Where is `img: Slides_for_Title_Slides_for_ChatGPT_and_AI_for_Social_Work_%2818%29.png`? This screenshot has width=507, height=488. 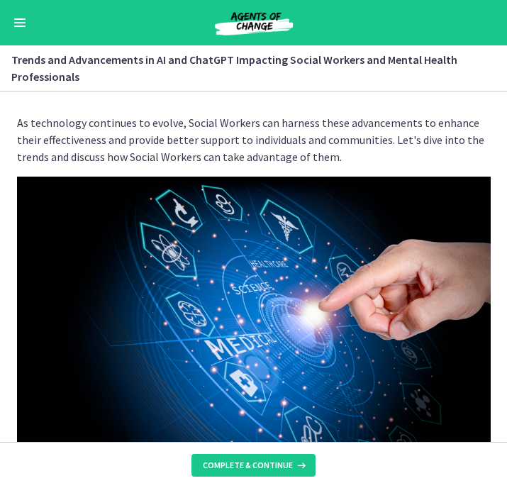 img: Slides_for_Title_Slides_for_ChatGPT_and_AI_for_Social_Work_%2818%29.png is located at coordinates (254, 310).